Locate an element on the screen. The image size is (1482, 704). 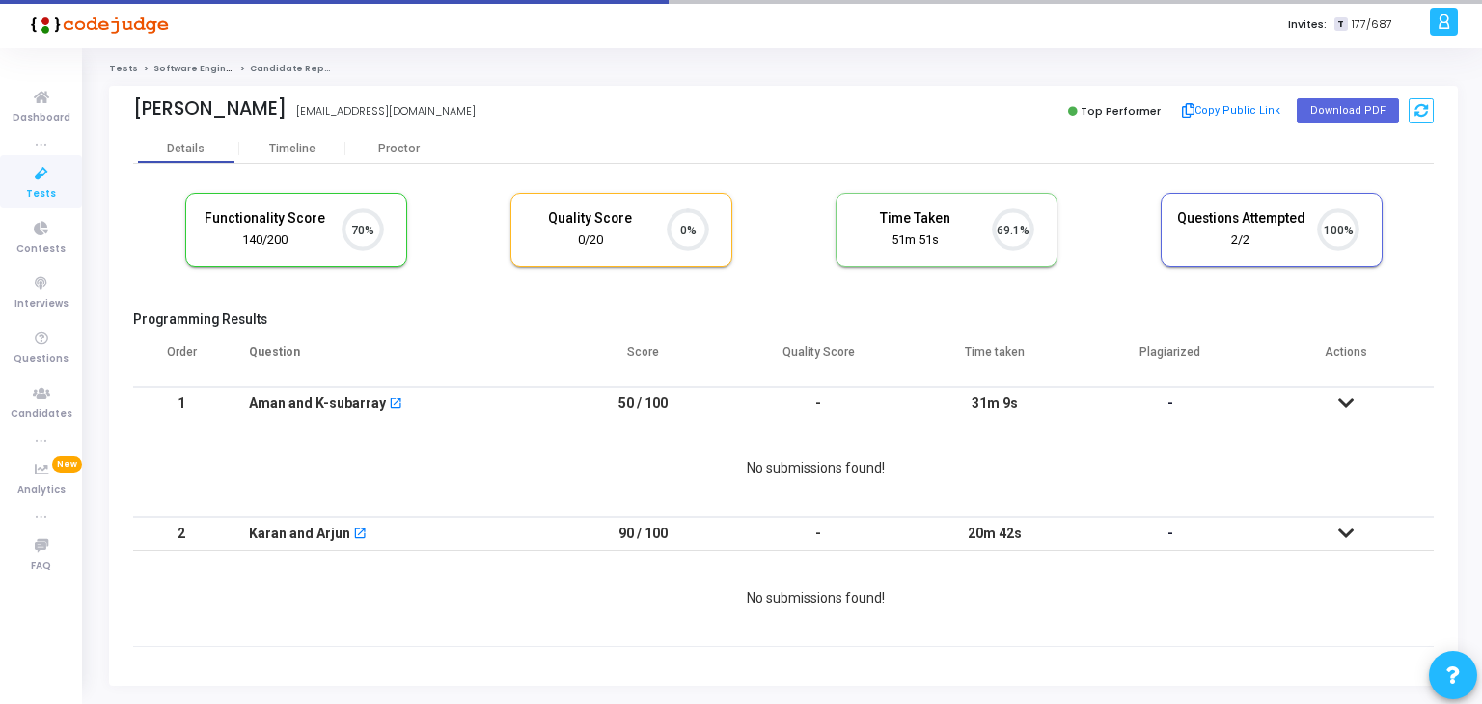
td: 2 is located at coordinates (181, 533).